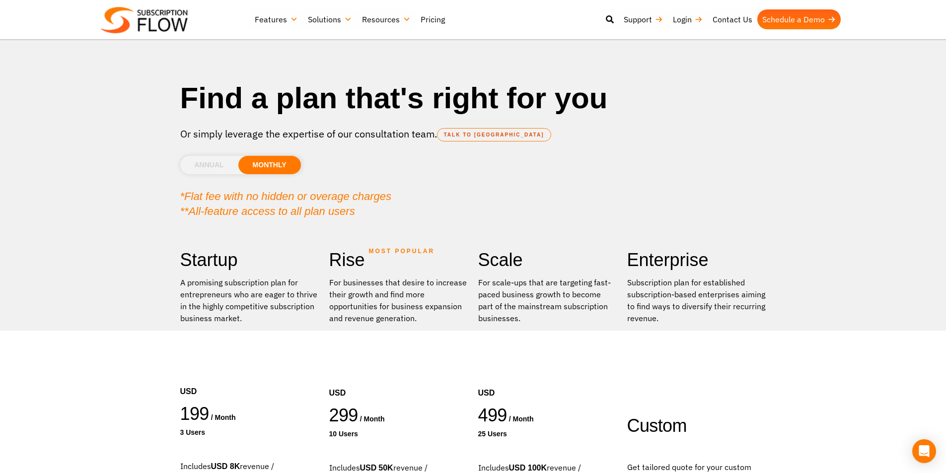  Describe the element at coordinates (369, 468) in the screenshot. I see `strong: USD` at that location.